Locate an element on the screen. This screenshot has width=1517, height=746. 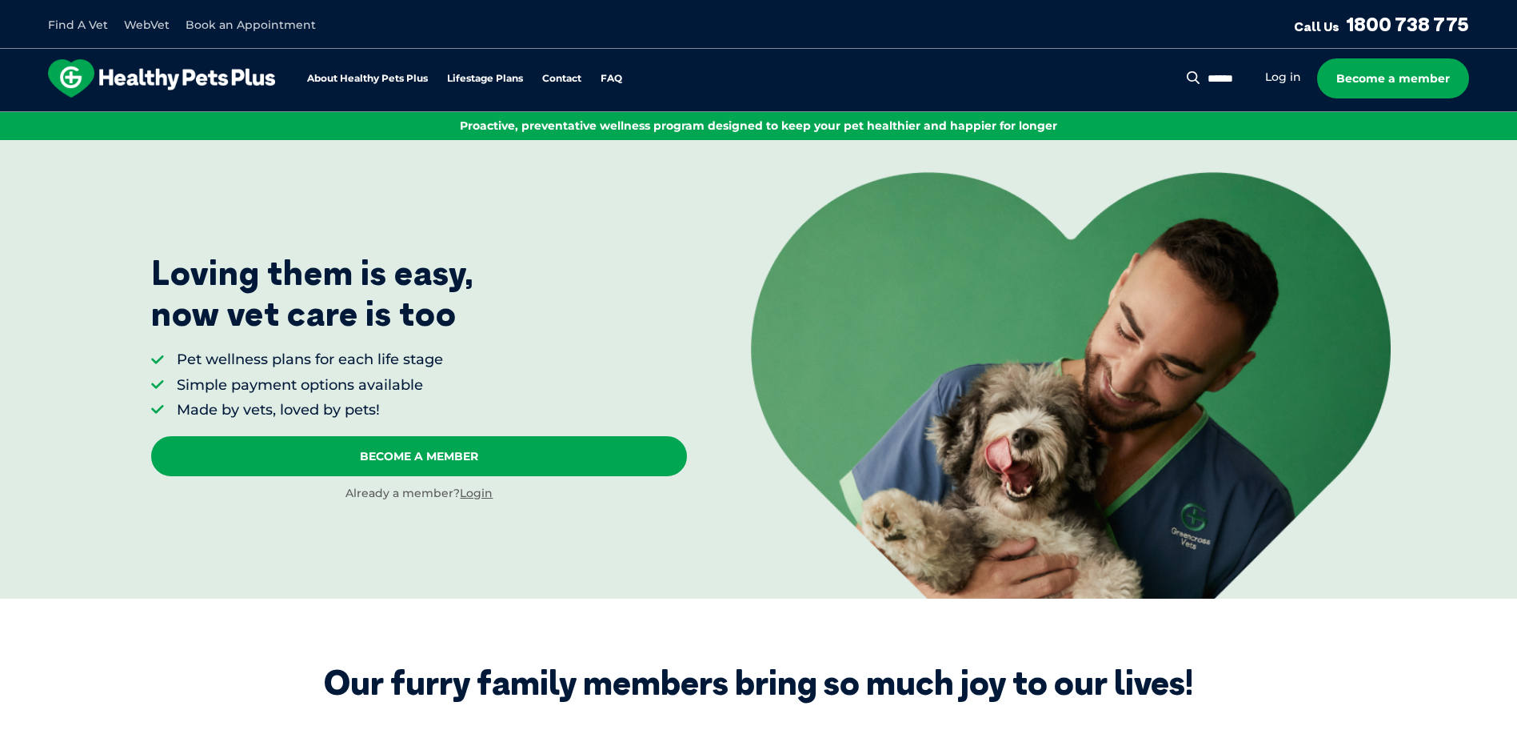
a: Login is located at coordinates (476, 493).